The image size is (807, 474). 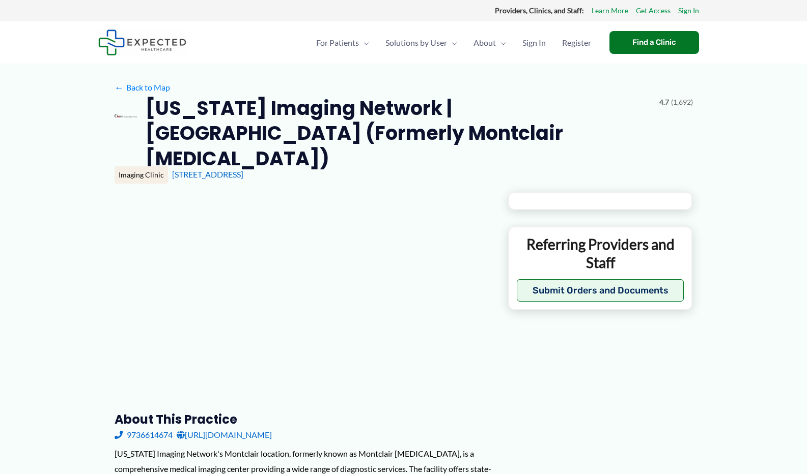 What do you see at coordinates (654, 42) in the screenshot?
I see `a: Find a Clinic` at bounding box center [654, 42].